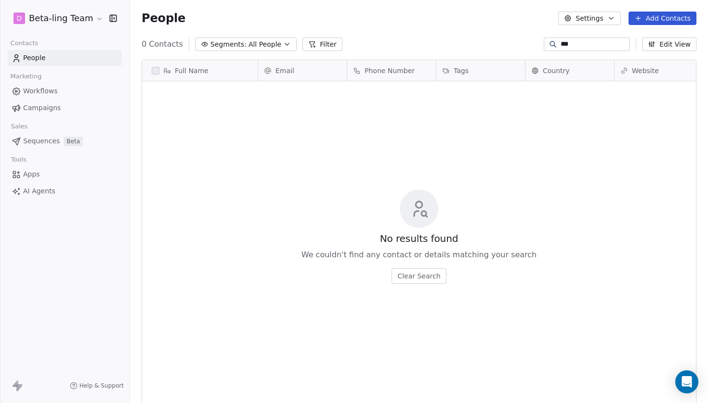  What do you see at coordinates (461, 71) in the screenshot?
I see `span: Tags` at bounding box center [461, 71].